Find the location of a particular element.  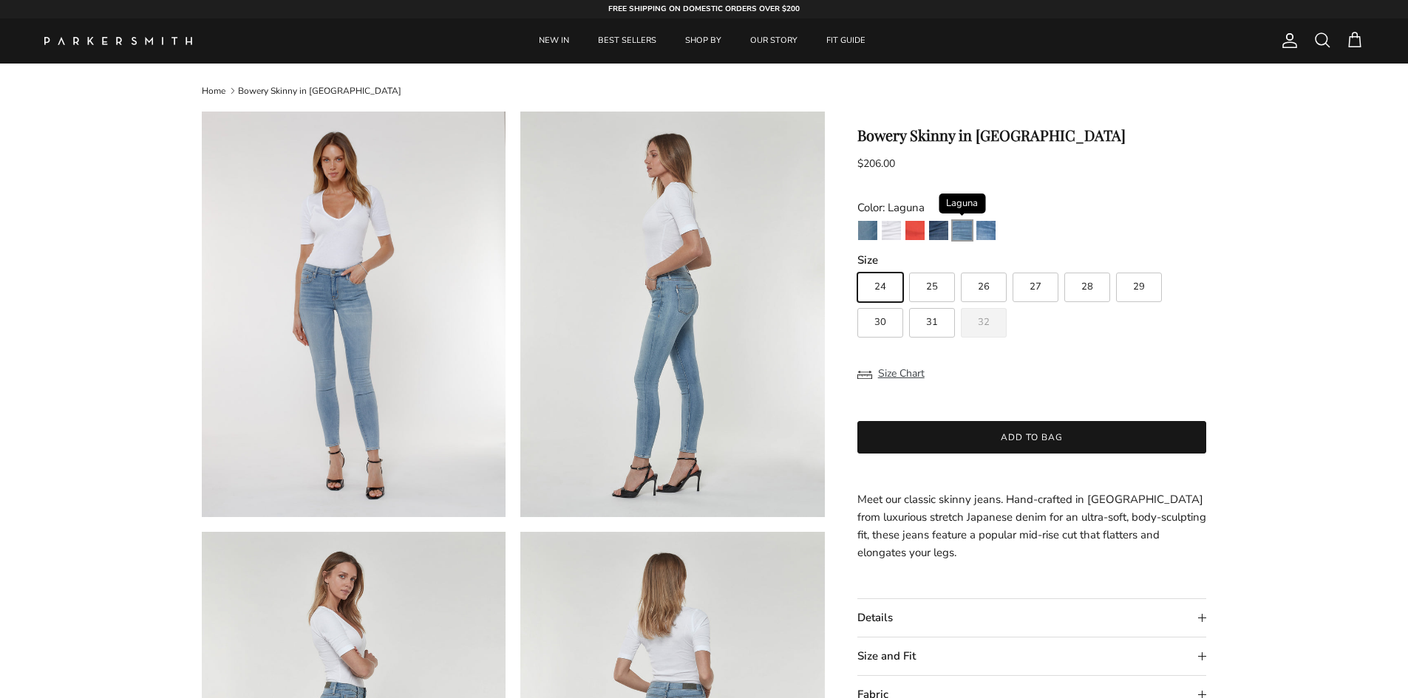

a: BEST SELLERS is located at coordinates (627, 41).